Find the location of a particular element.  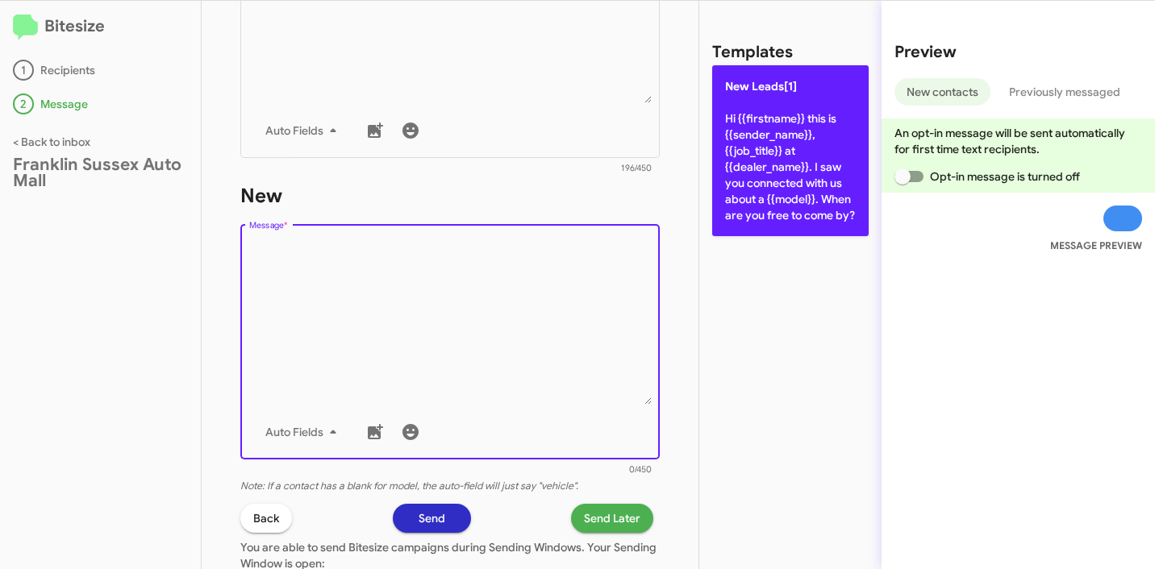

span: Opt-in message is turned off is located at coordinates (1005, 177).